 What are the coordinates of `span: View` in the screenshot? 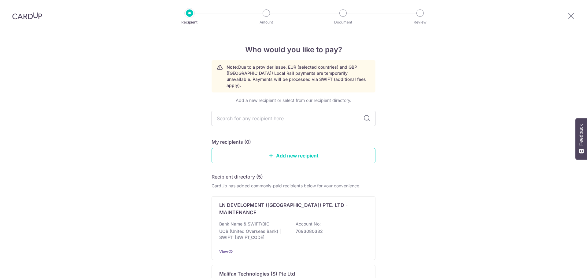 It's located at (223, 252).